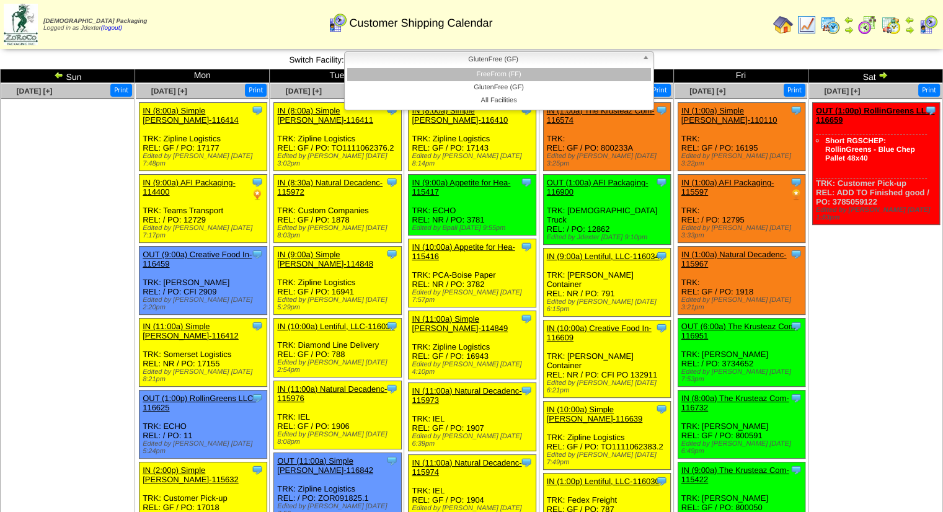 This screenshot has width=943, height=512. I want to click on a: IN (1:00a) Natural Decadenc-115967, so click(734, 259).